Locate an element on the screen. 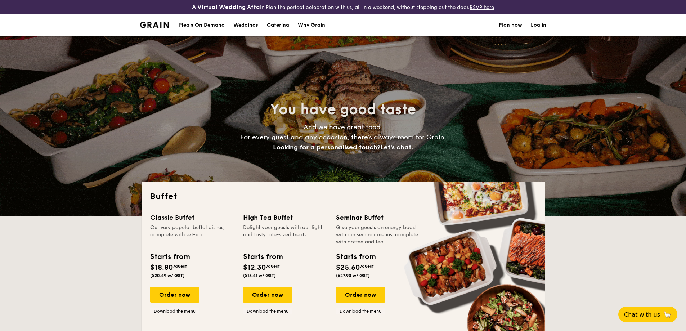  span: Chat with us is located at coordinates (642, 314).